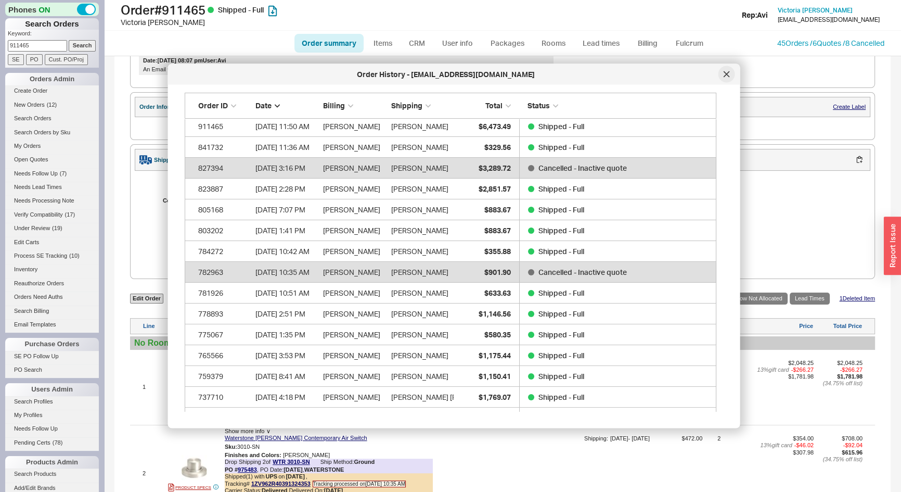 The width and height of the screenshot is (901, 492). What do you see at coordinates (324, 469) in the screenshot?
I see `b: WATERSTONE` at bounding box center [324, 469].